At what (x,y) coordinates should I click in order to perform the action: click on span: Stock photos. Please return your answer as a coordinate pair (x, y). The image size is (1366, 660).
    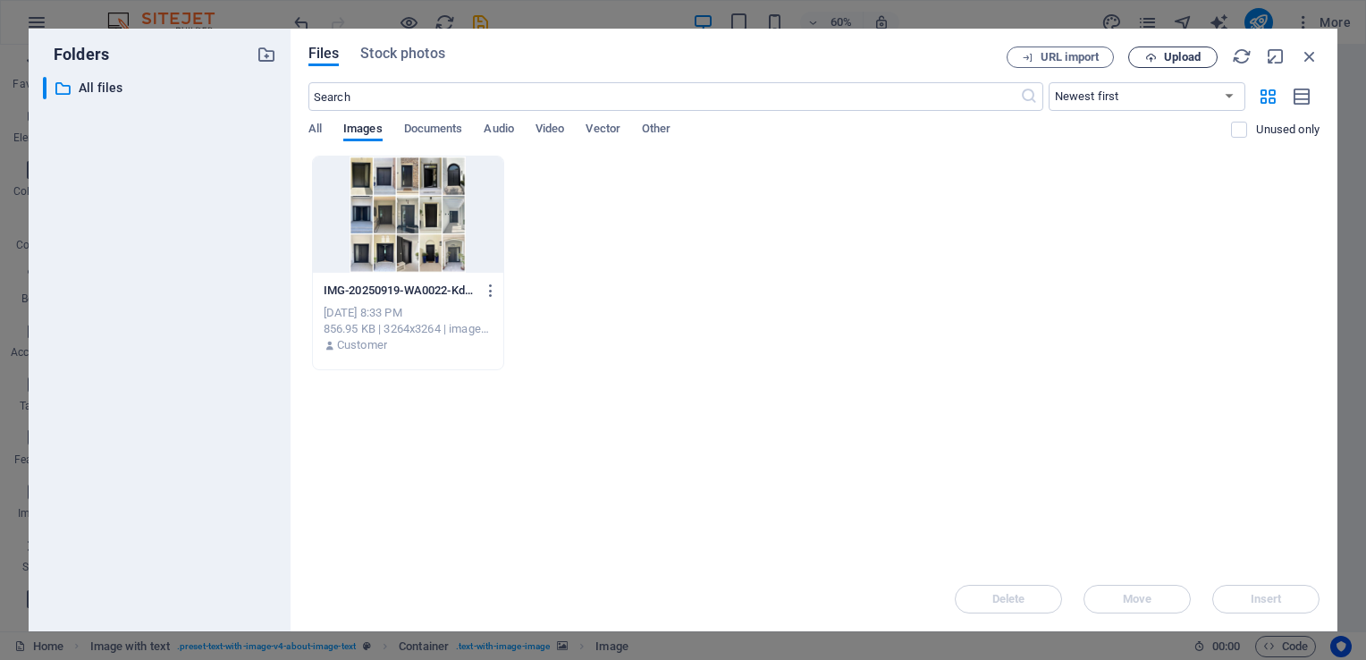
    Looking at the image, I should click on (402, 54).